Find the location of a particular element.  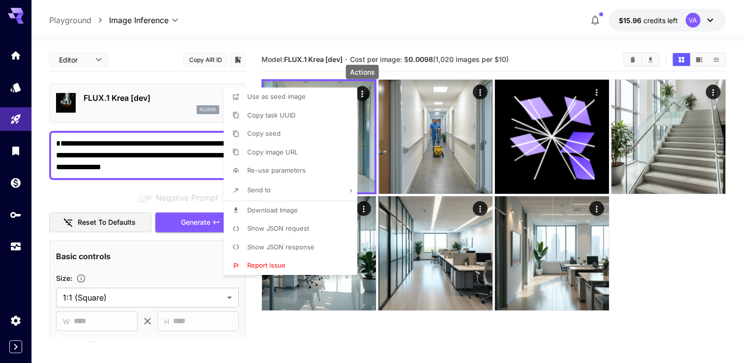

span: Re-use parameters is located at coordinates (276, 170).